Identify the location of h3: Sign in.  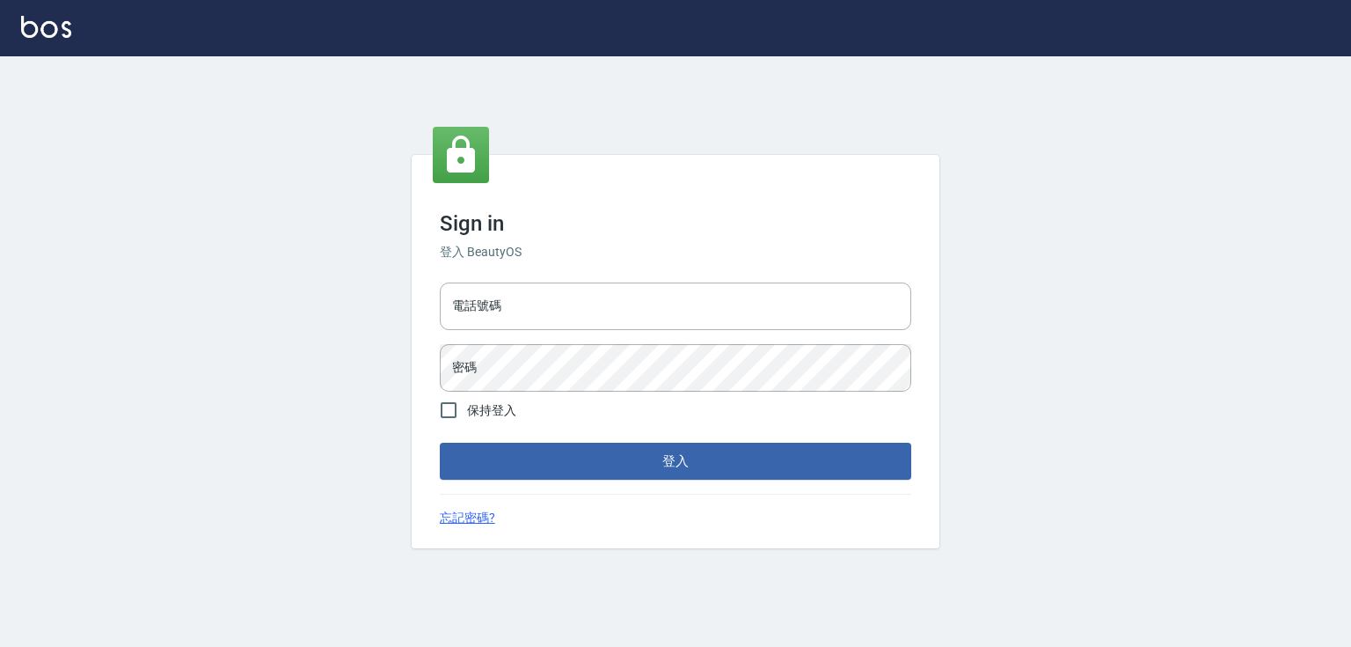
(676, 223).